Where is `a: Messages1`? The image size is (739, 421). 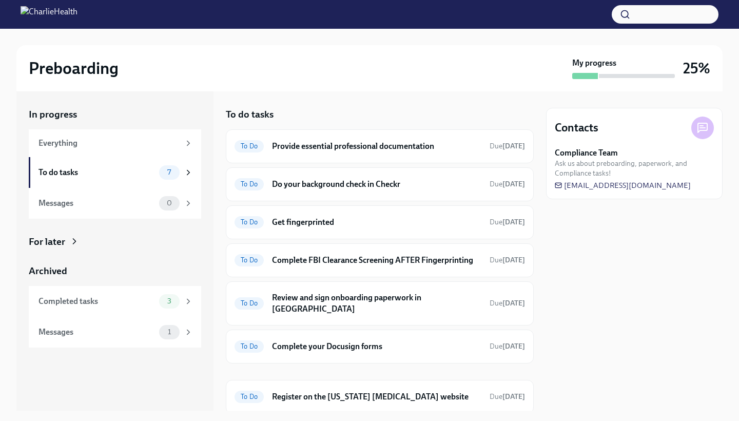 a: Messages1 is located at coordinates (115, 332).